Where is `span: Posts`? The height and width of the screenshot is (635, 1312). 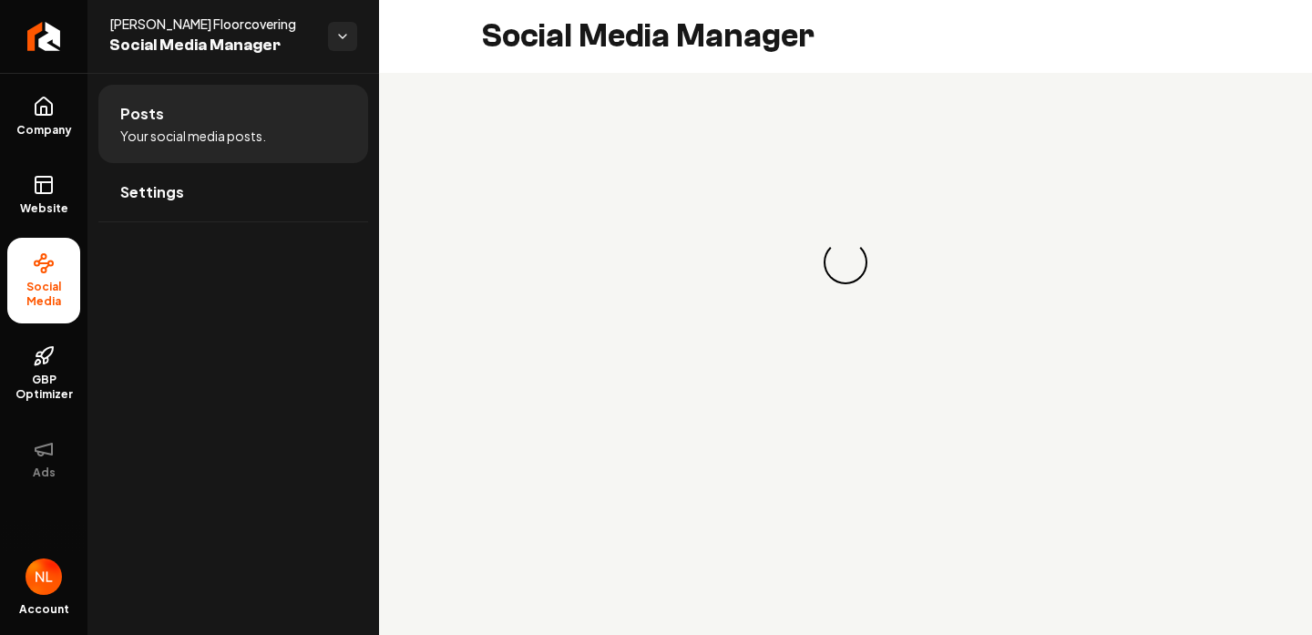
span: Posts is located at coordinates (142, 114).